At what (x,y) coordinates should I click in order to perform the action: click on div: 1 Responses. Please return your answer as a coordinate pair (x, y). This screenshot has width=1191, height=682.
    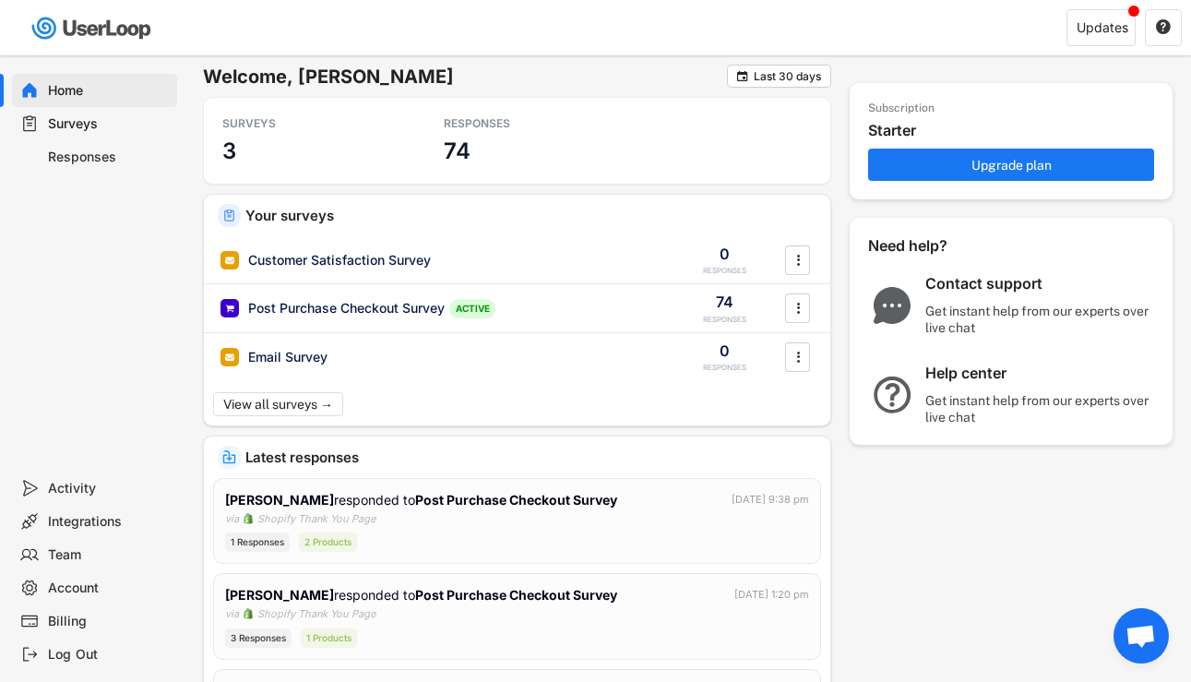
    Looking at the image, I should click on (257, 542).